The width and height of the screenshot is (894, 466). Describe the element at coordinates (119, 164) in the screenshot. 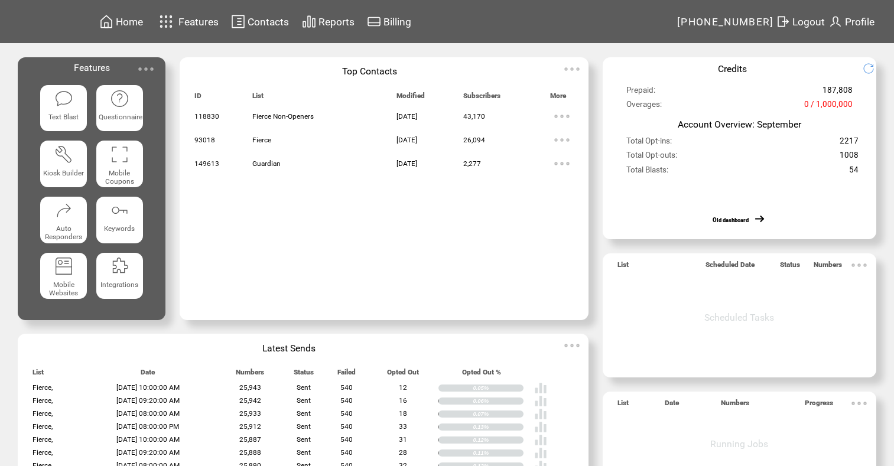

I see `a: Mobile Coupons` at that location.